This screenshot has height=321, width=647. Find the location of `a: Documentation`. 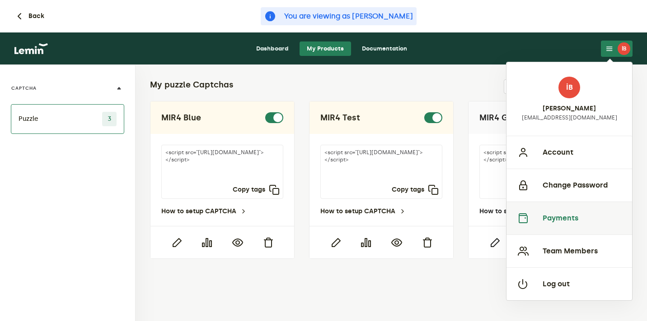

a: Documentation is located at coordinates (384, 49).